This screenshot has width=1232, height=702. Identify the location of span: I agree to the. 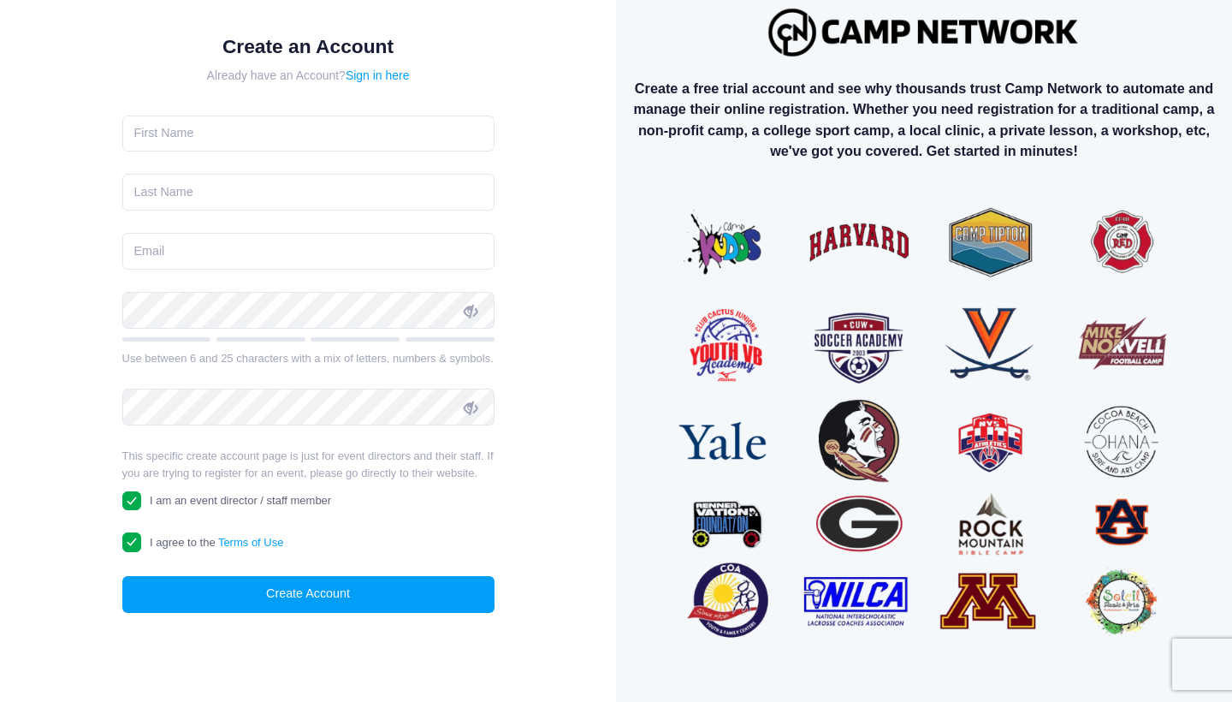
(217, 542).